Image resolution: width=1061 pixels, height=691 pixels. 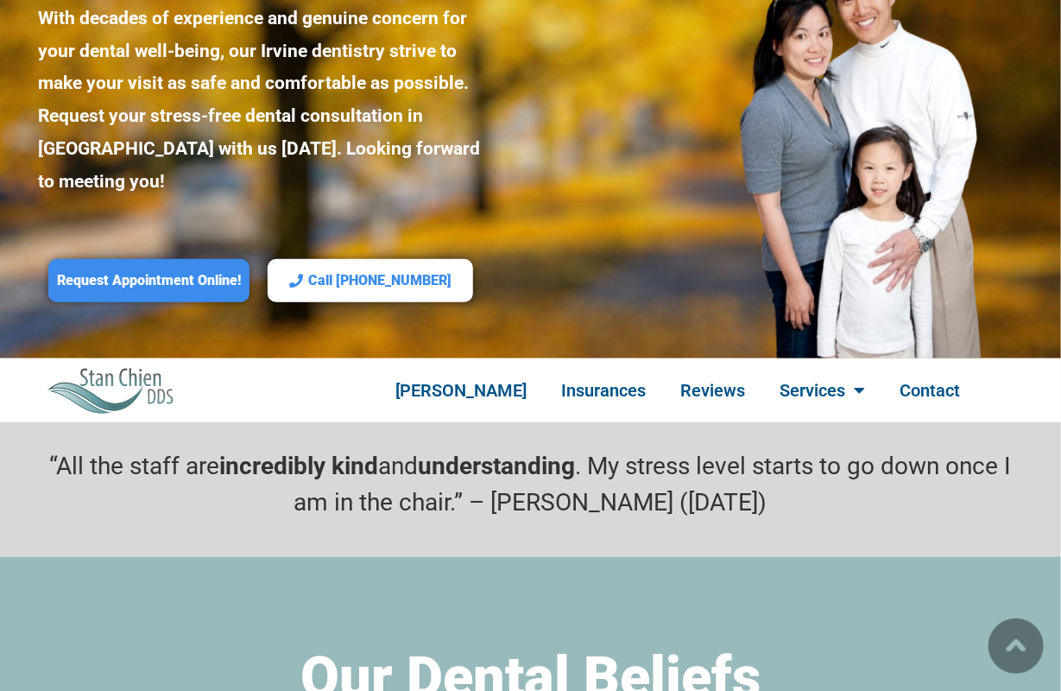 I want to click on p: With decades of experience and genuine concern for your dental well-being, our Irvine dentistry s..., so click(x=260, y=100).